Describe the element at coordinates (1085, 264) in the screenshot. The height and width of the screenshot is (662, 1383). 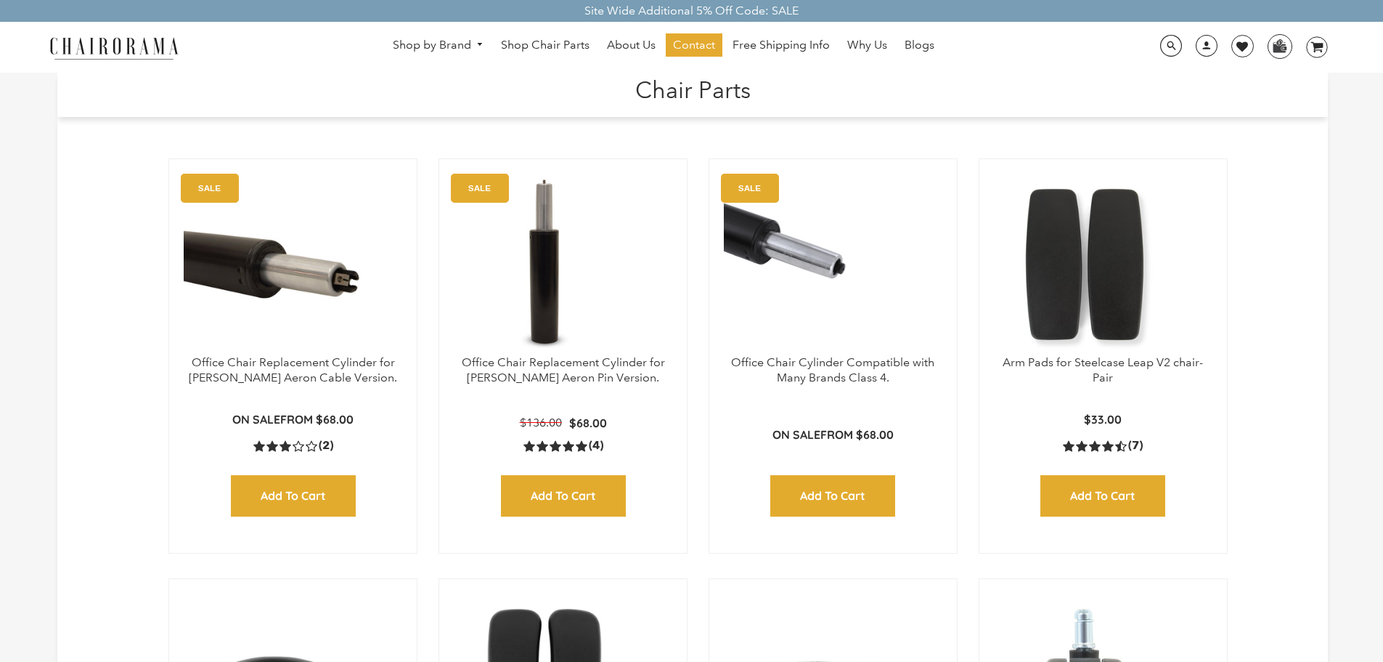
I see `img: Arm Pads for Steelcase Leap V2 chair- Pair - chairorama` at that location.